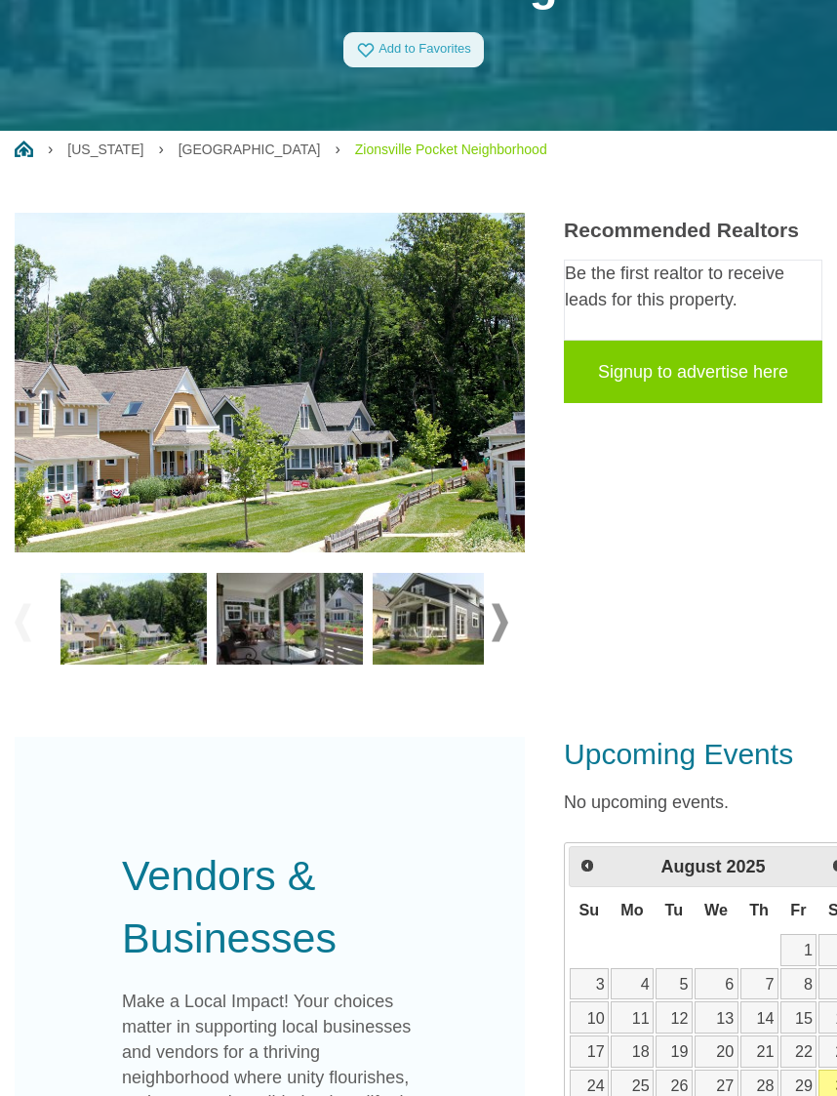  Describe the element at coordinates (589, 1051) in the screenshot. I see `a: 17` at that location.